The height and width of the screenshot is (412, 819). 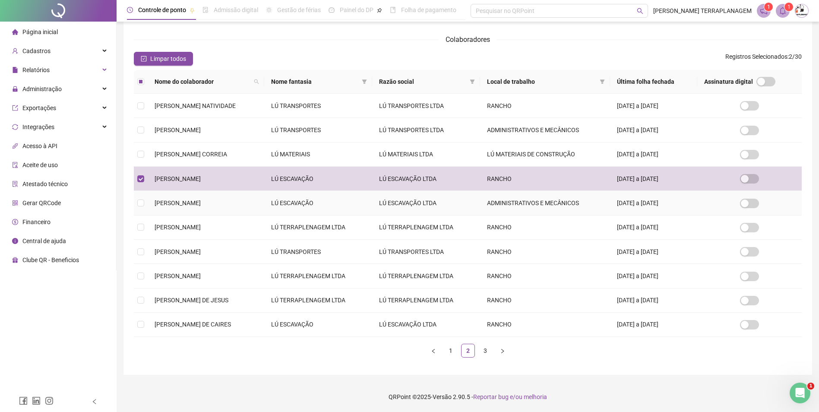 What do you see at coordinates (236, 10) in the screenshot?
I see `span: Admissão digital` at bounding box center [236, 10].